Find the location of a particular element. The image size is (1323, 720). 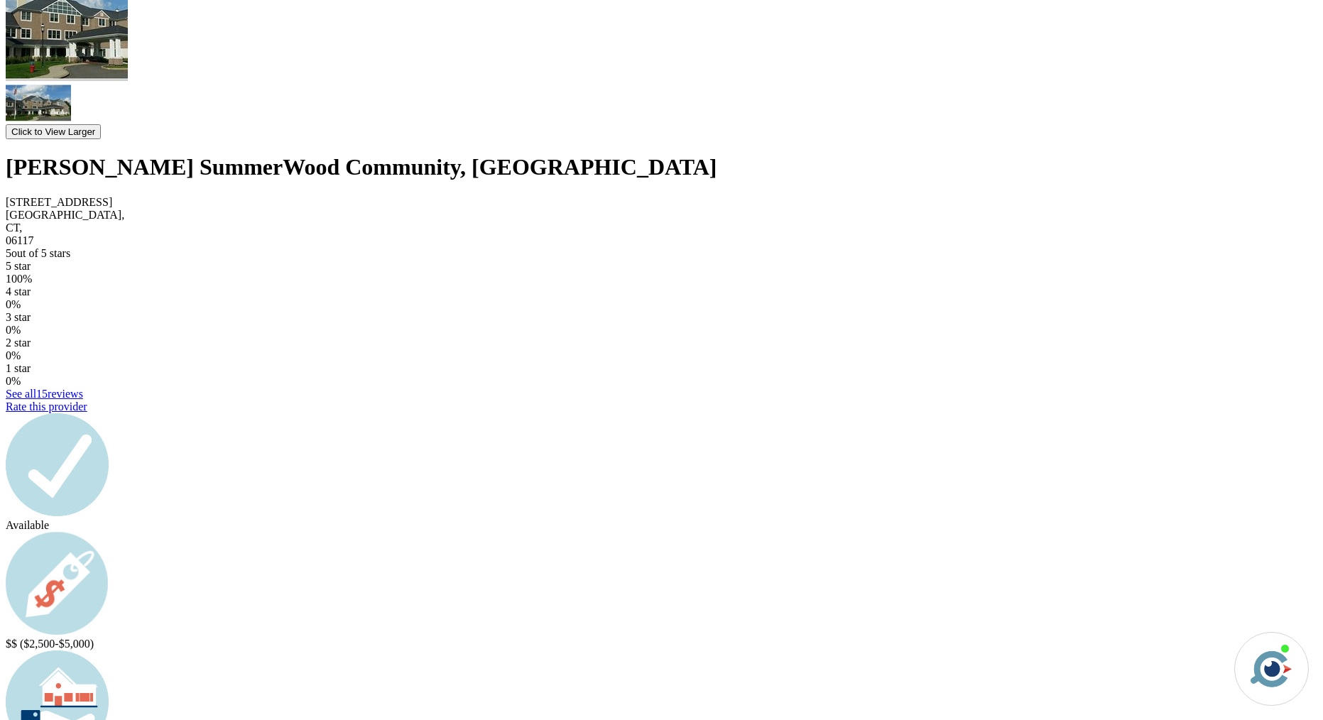

button: Click to View Larger is located at coordinates (53, 131).